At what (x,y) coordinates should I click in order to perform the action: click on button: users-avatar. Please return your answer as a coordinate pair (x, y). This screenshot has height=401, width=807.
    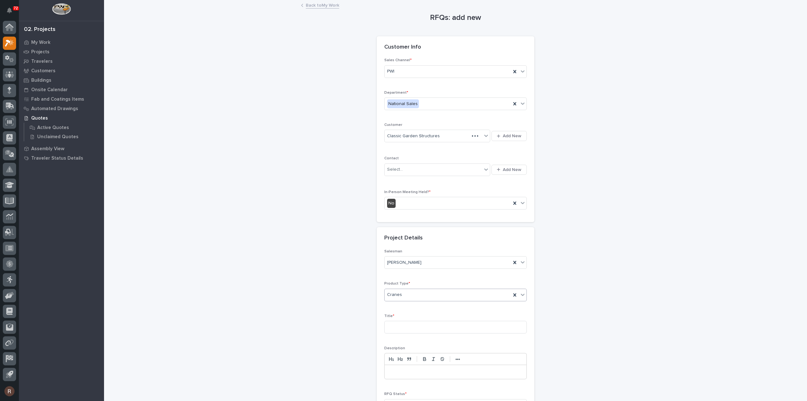
    Looking at the image, I should click on (9, 391).